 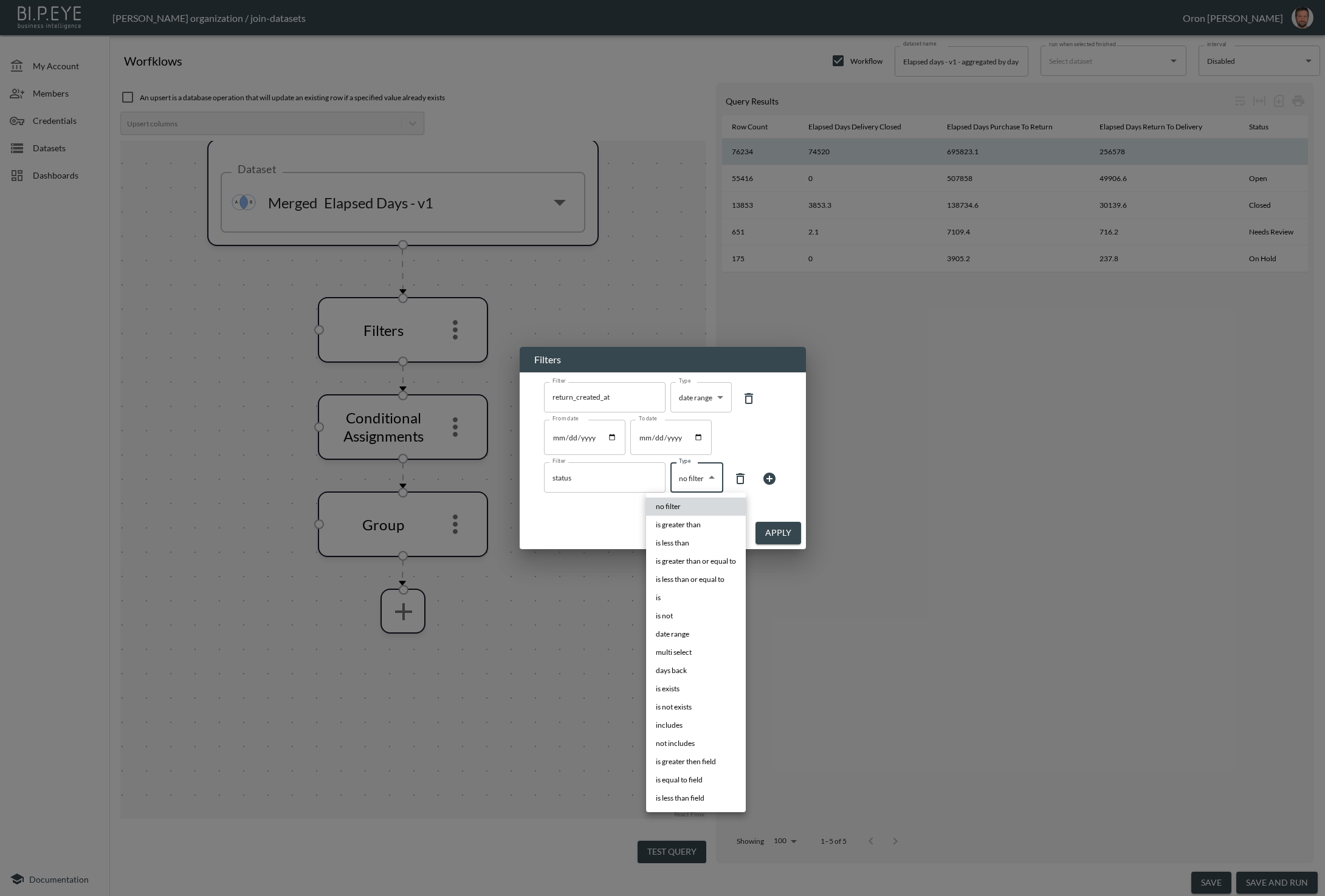 What do you see at coordinates (673, 634) in the screenshot?
I see `span: date range` at bounding box center [673, 634].